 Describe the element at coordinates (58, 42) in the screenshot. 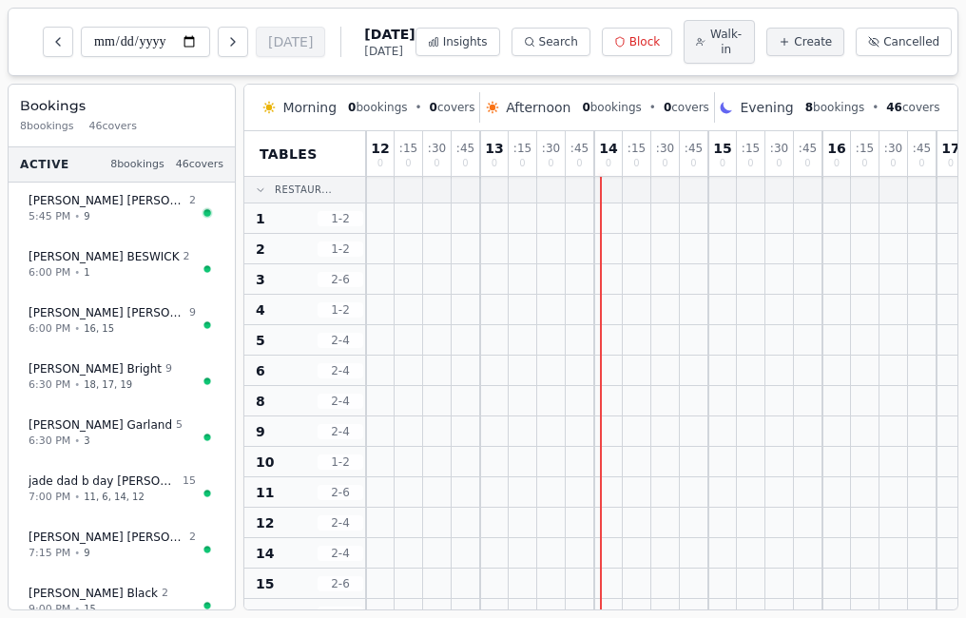

I see `button: Previous day` at that location.